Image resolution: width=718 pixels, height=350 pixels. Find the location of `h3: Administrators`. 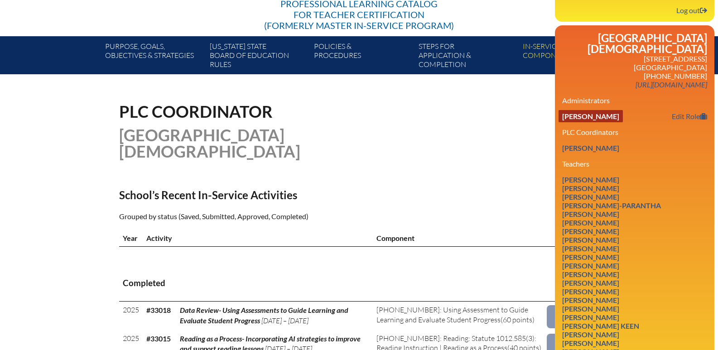

h3: Administrators is located at coordinates (635, 100).